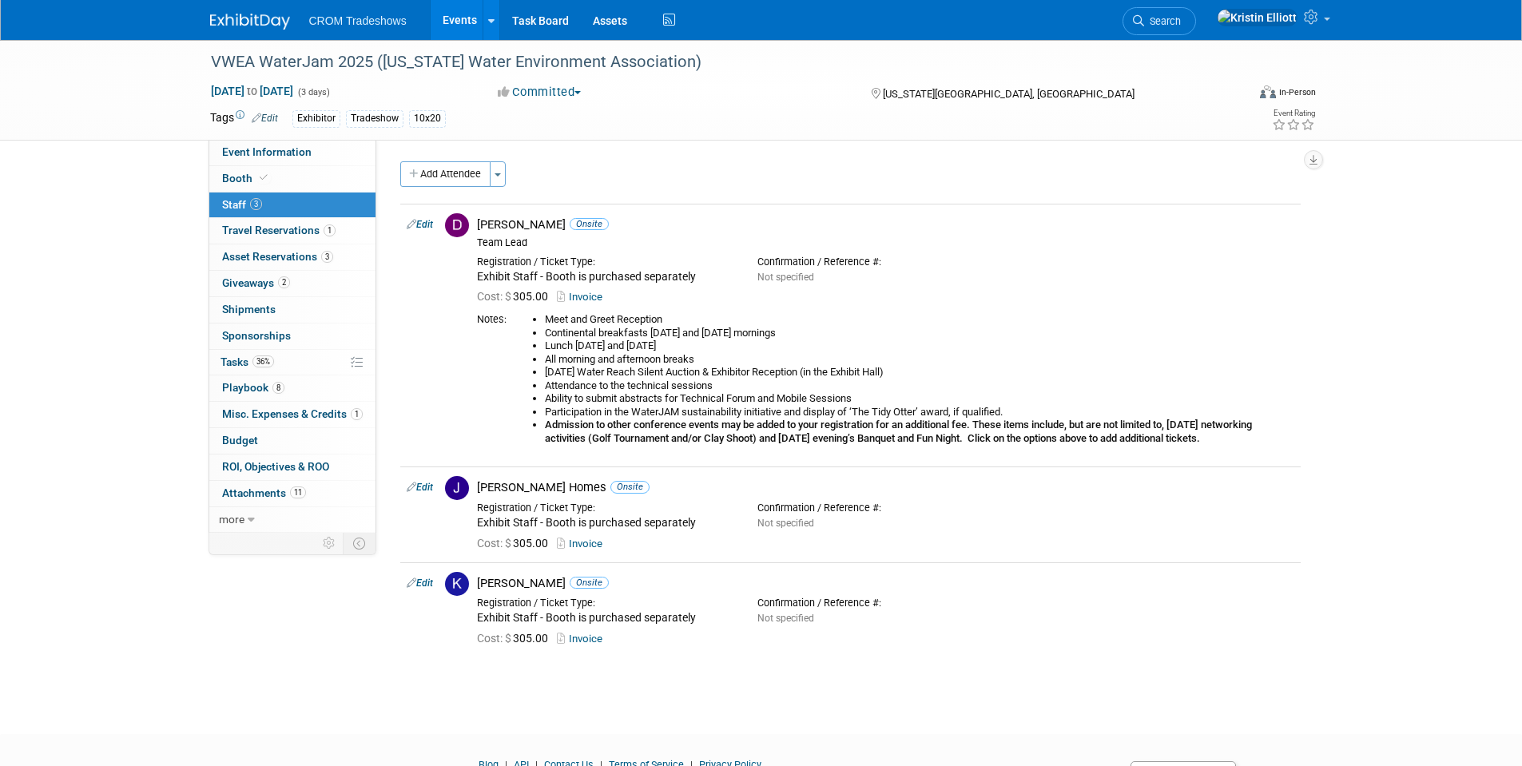 This screenshot has width=1522, height=766. I want to click on span: Playbook, so click(253, 387).